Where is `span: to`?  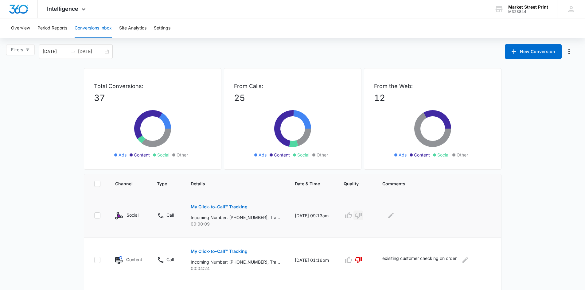 span: to is located at coordinates (73, 52).